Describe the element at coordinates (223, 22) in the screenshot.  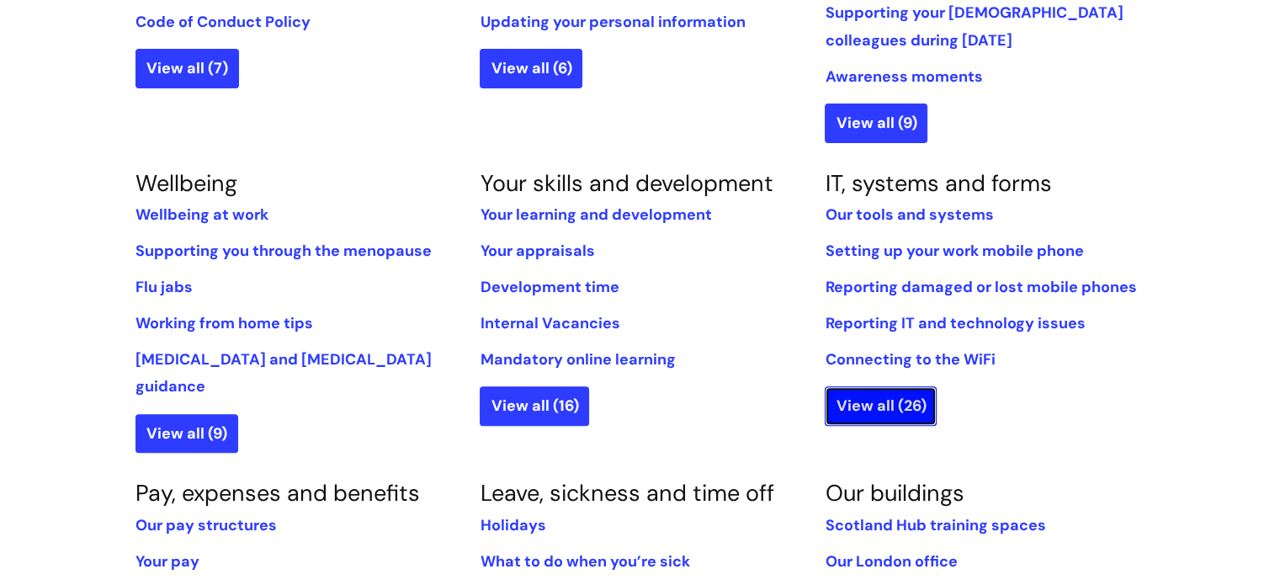
I see `a: Code of Conduct Policy` at that location.